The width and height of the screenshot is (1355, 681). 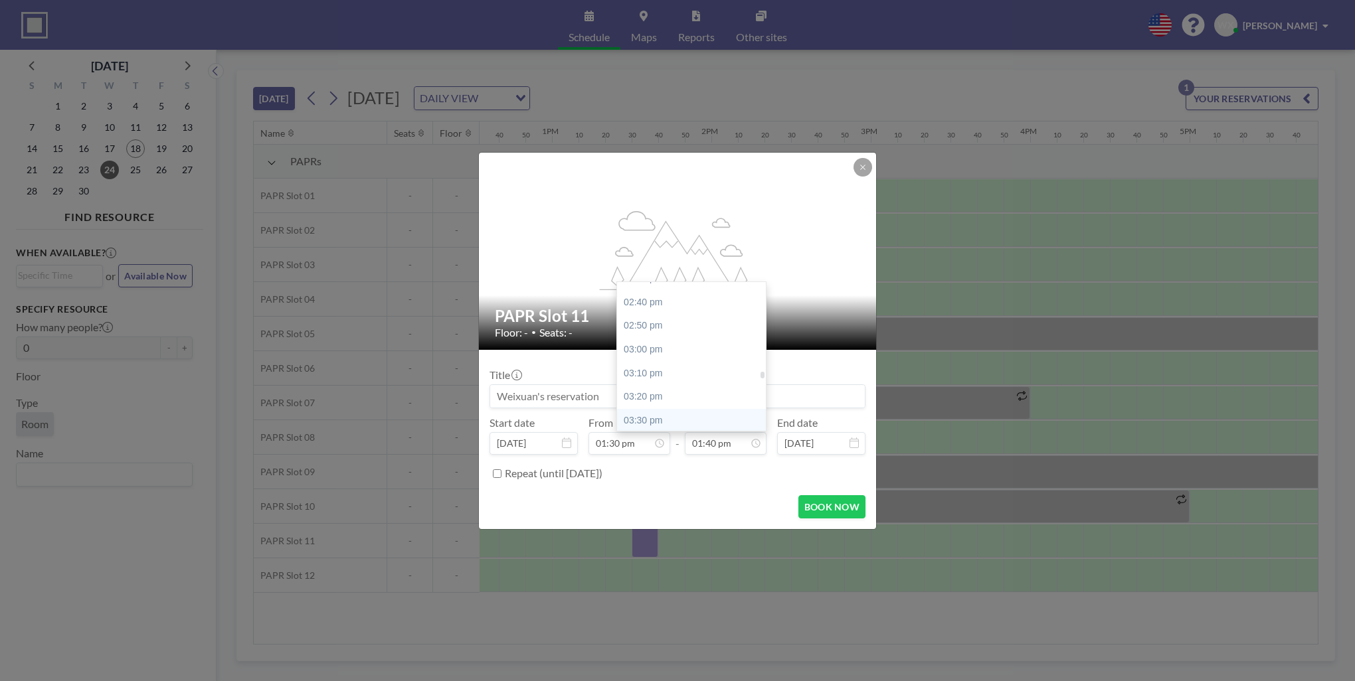 I want to click on span: Floor: -, so click(x=511, y=333).